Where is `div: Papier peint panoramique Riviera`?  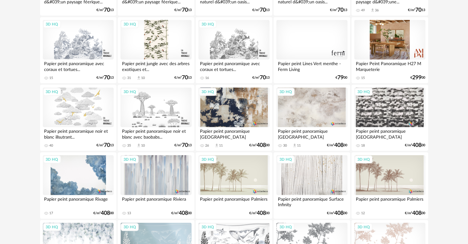
div: Papier peint panoramique Riviera is located at coordinates (156, 202).